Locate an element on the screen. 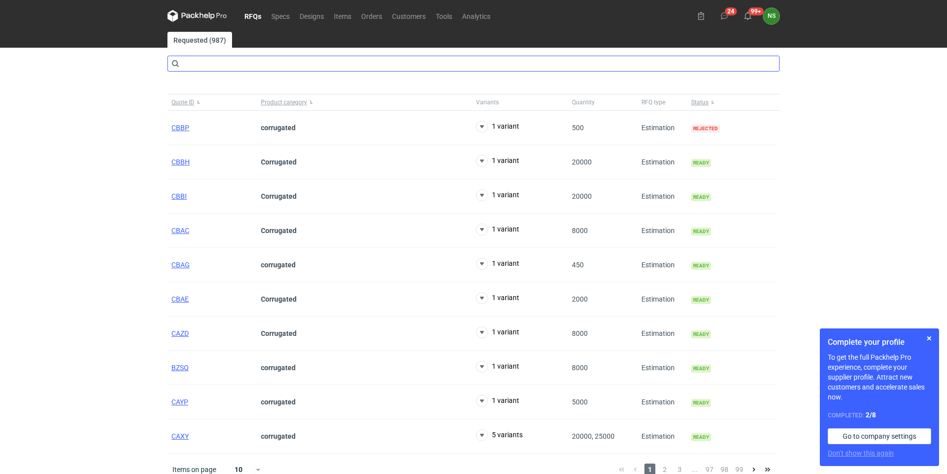 This screenshot has width=947, height=474. svg: Packhelp Pro is located at coordinates (197, 16).